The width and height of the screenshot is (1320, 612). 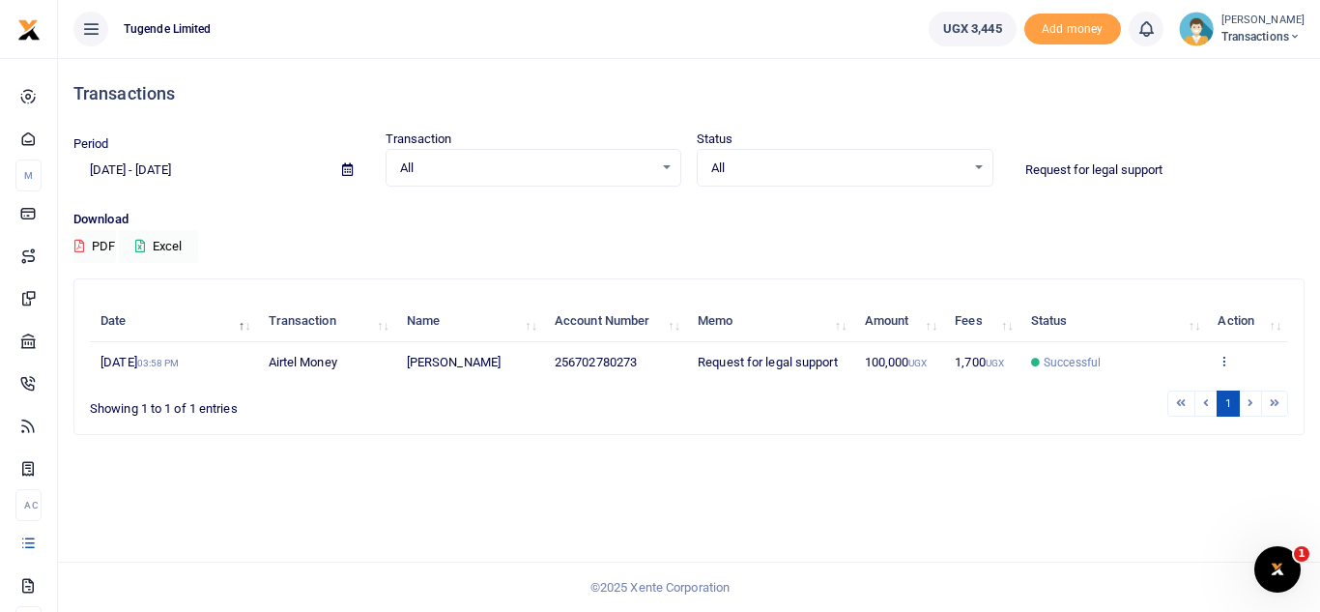 What do you see at coordinates (28, 175) in the screenshot?
I see `li: M` at bounding box center [28, 175].